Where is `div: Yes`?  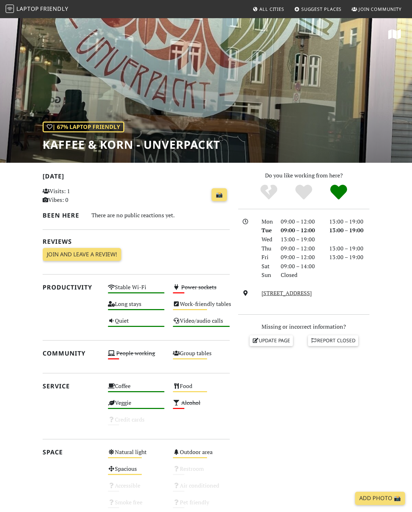
div: Yes is located at coordinates (304, 192).